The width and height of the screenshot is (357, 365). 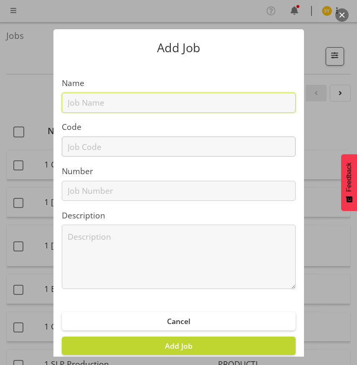 What do you see at coordinates (349, 177) in the screenshot?
I see `span: Feedback` at bounding box center [349, 177].